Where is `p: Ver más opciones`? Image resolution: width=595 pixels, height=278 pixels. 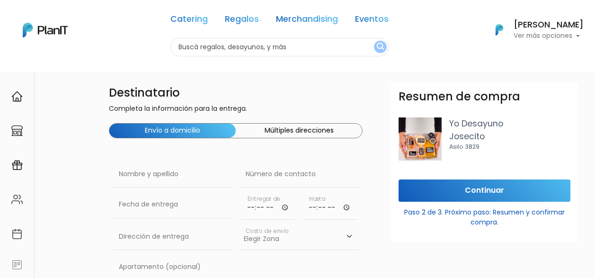
p: Ver más opciones is located at coordinates (548, 36).